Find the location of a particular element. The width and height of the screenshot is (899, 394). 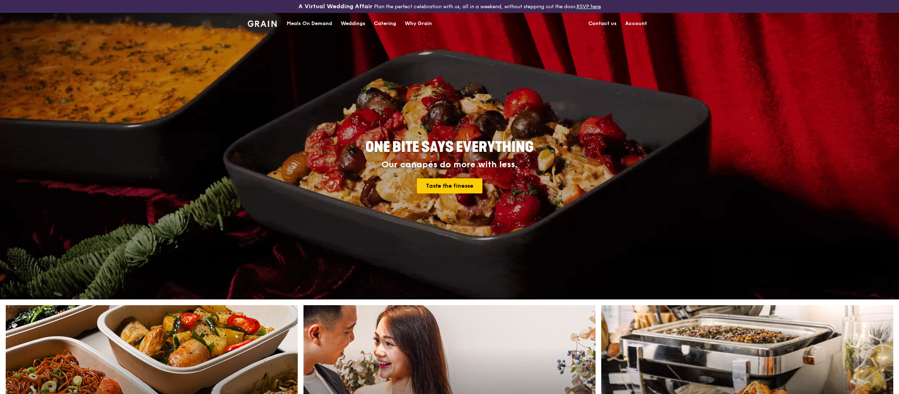

a: Account is located at coordinates (636, 24).